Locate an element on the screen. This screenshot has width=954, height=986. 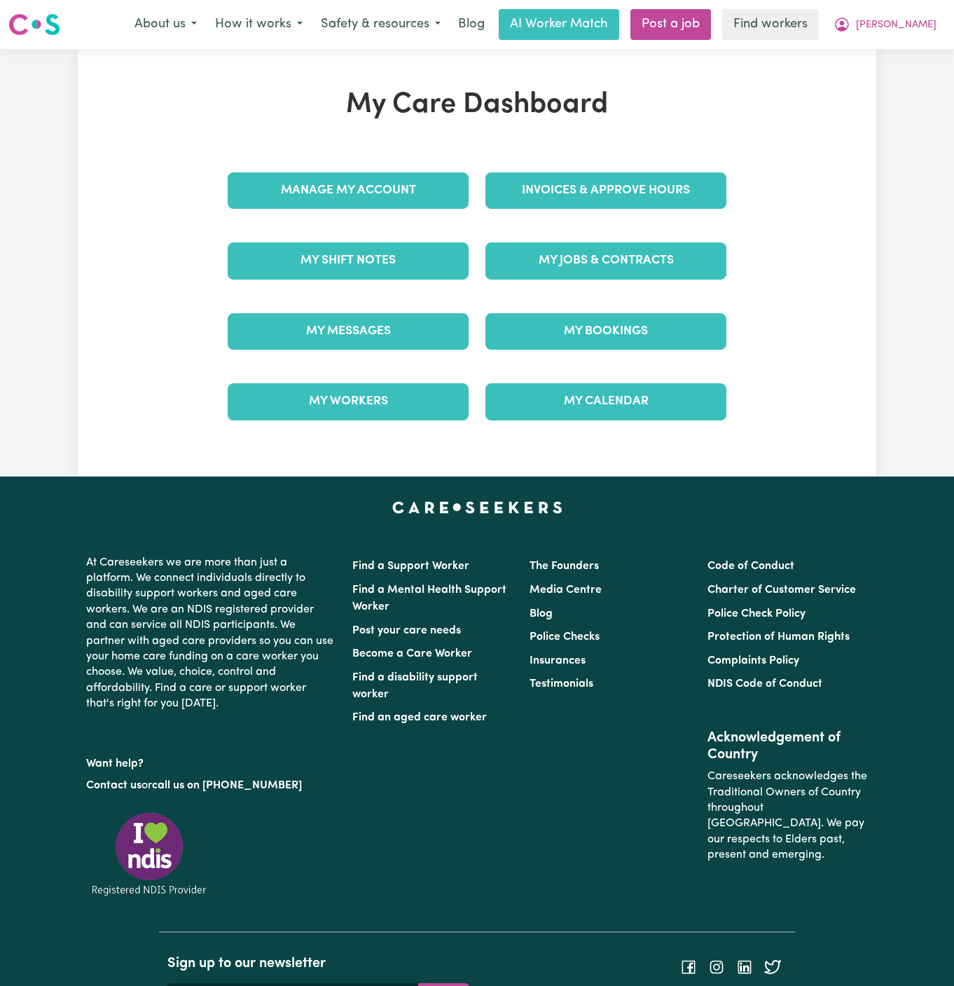
a: Follow Careseekers on Twitter is located at coordinates (773, 967).